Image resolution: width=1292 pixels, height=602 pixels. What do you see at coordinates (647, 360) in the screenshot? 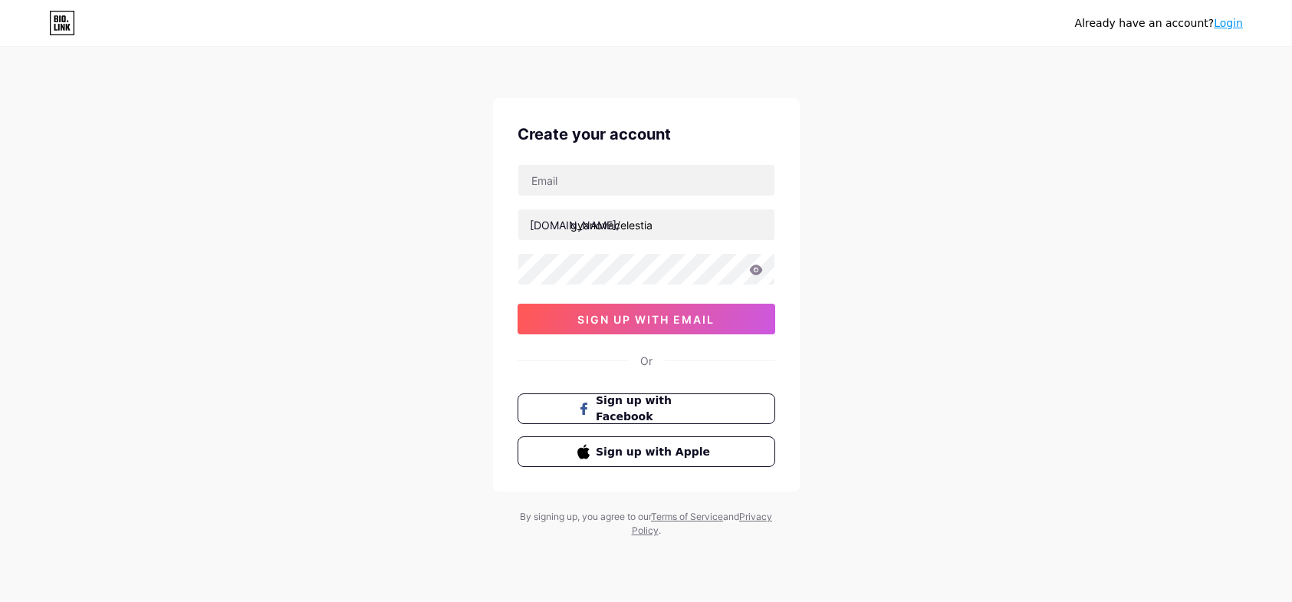
I see `div: Or` at bounding box center [647, 360].